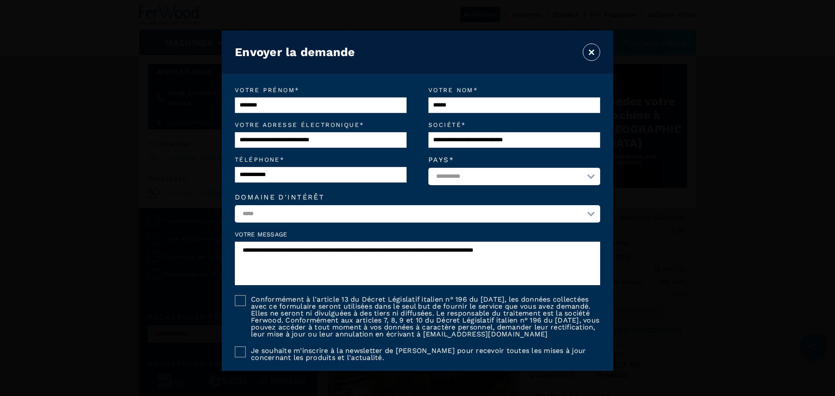 The height and width of the screenshot is (396, 835). Describe the element at coordinates (321, 140) in the screenshot. I see `input: Votre adresse électronique*` at that location.